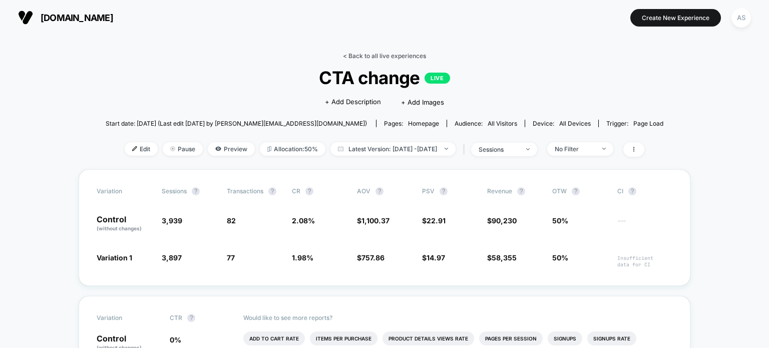 The height and width of the screenshot is (348, 769). I want to click on span: 90,230, so click(504, 220).